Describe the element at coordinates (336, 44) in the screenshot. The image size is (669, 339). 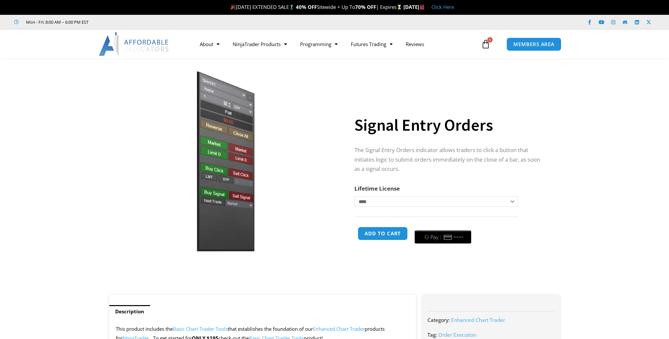
I see `nav: Menu` at that location.